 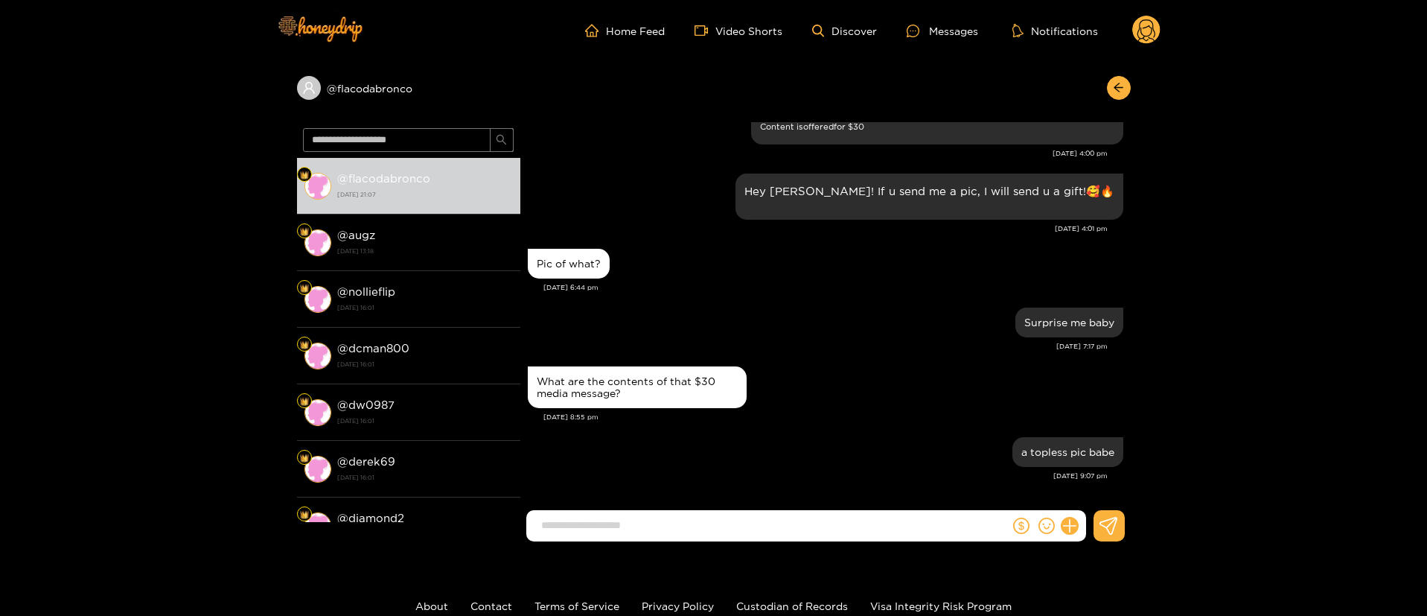 What do you see at coordinates (943, 31) in the screenshot?
I see `div: Messages` at bounding box center [943, 31].